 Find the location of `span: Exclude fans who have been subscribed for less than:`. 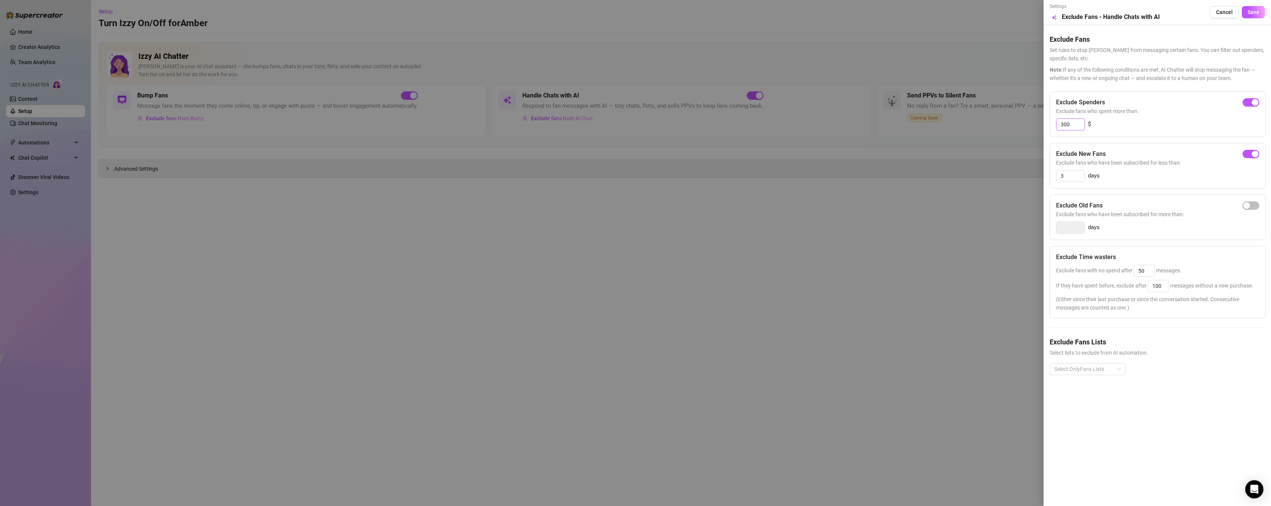

span: Exclude fans who have been subscribed for less than: is located at coordinates (1157, 163).